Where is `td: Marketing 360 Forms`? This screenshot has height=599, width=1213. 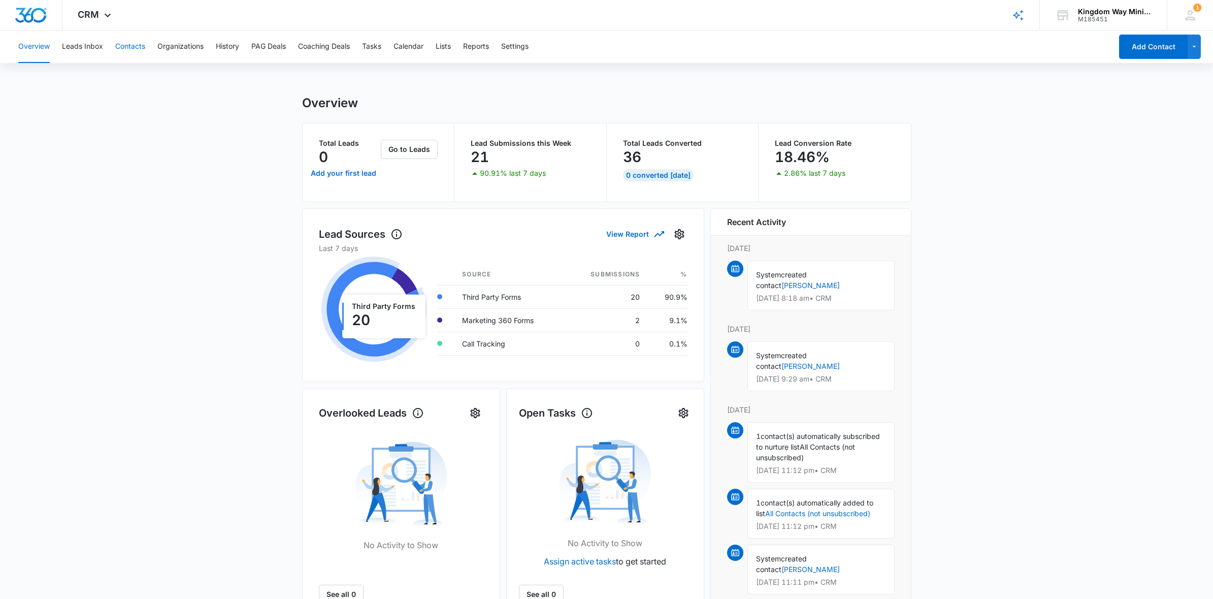
td: Marketing 360 Forms is located at coordinates (509, 320).